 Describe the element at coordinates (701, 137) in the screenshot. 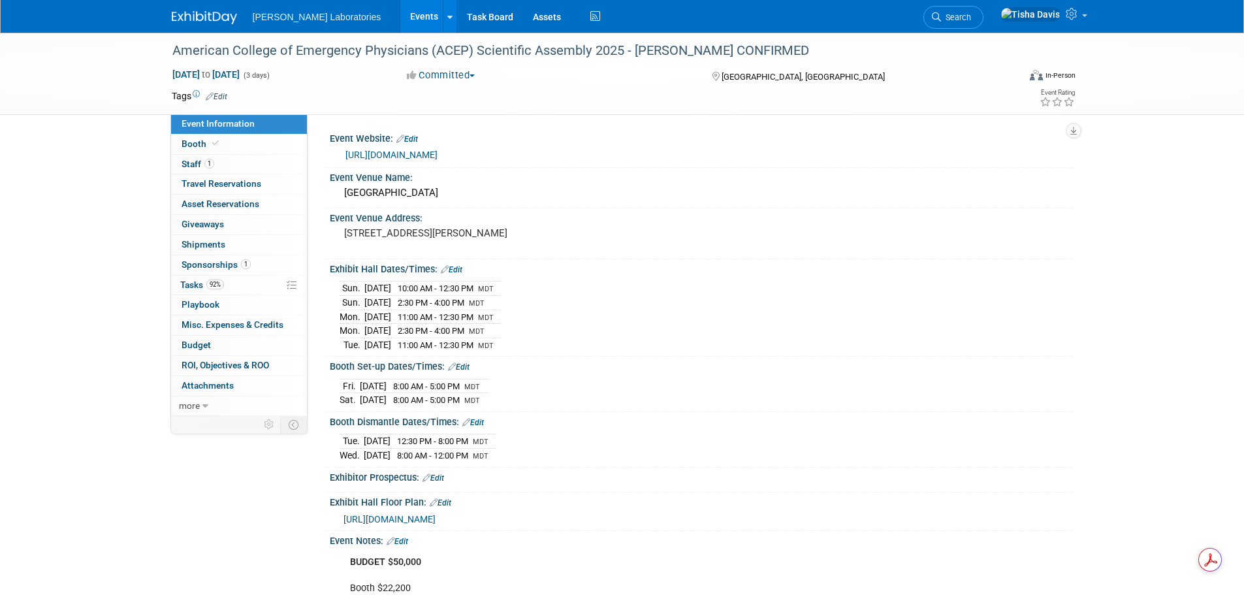

I see `div: Event Website:` at that location.